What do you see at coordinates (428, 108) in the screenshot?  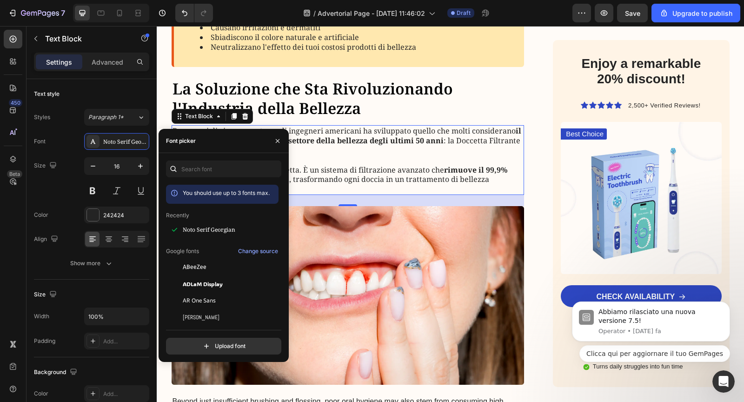 I see `p: Best Choice` at bounding box center [428, 108].